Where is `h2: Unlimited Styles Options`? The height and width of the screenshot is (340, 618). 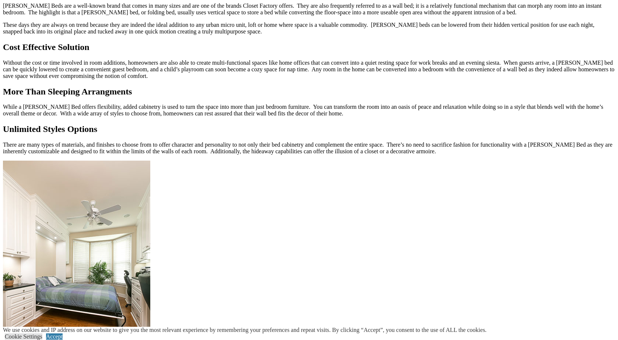 h2: Unlimited Styles Options is located at coordinates (309, 129).